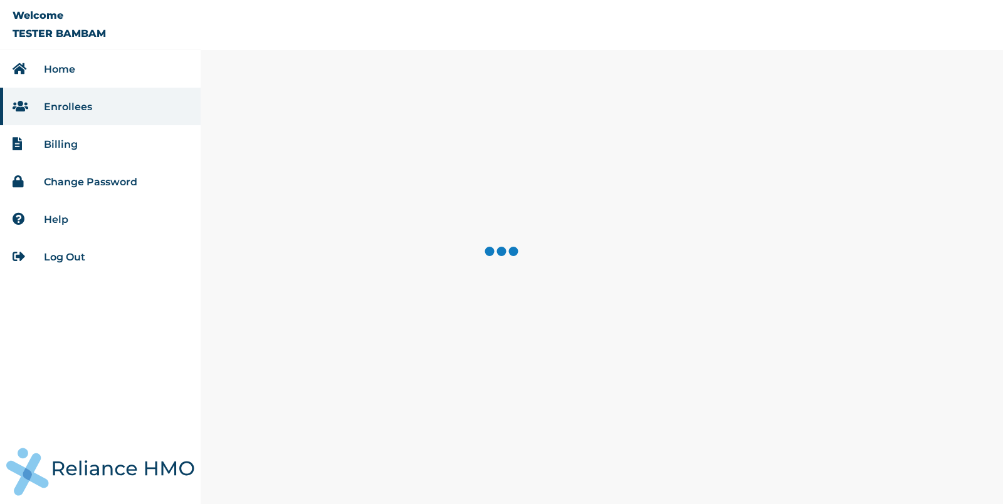  I want to click on a: Change Password, so click(90, 182).